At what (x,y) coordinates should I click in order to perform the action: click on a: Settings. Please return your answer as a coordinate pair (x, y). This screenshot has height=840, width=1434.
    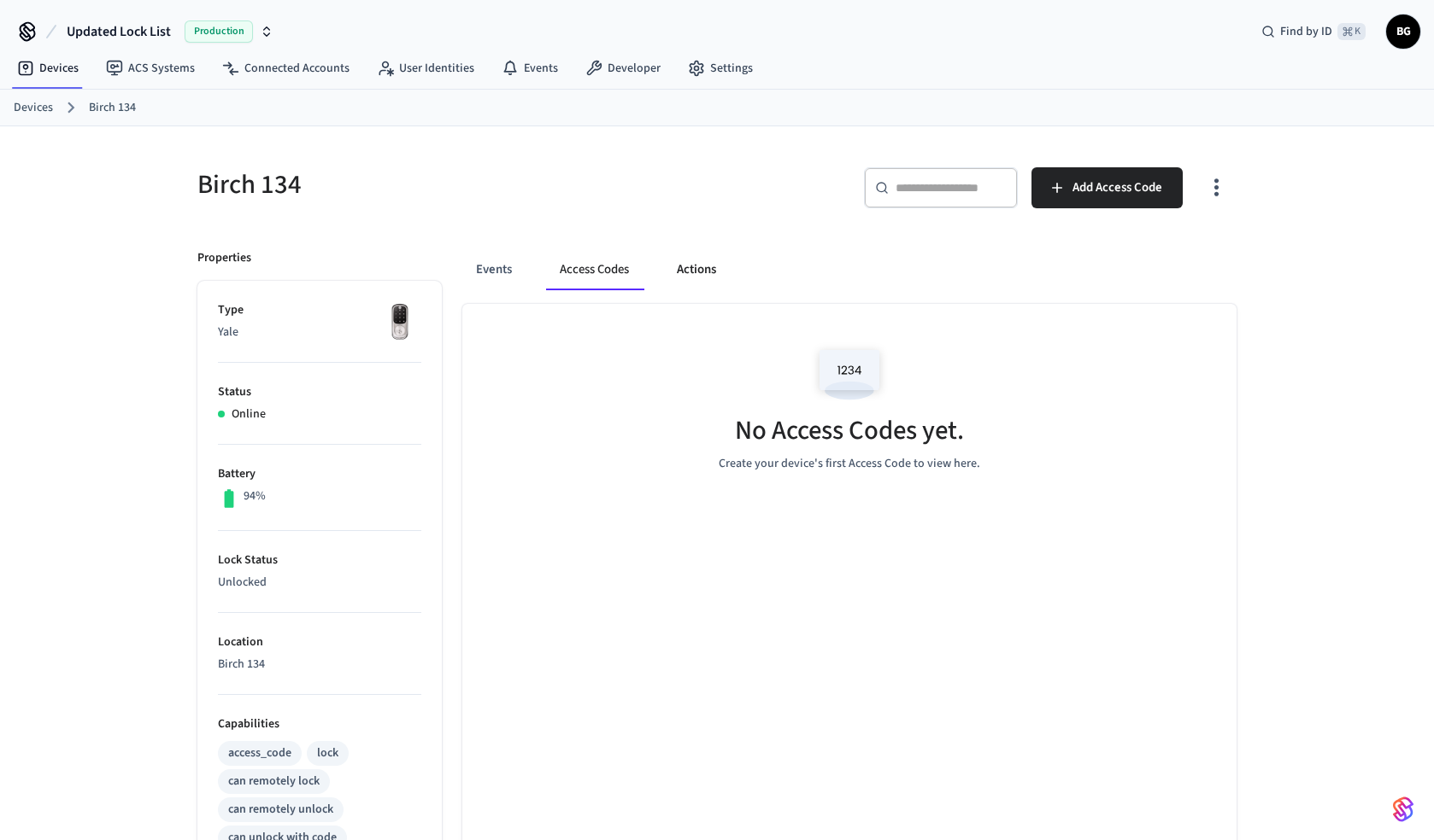
    Looking at the image, I should click on (721, 68).